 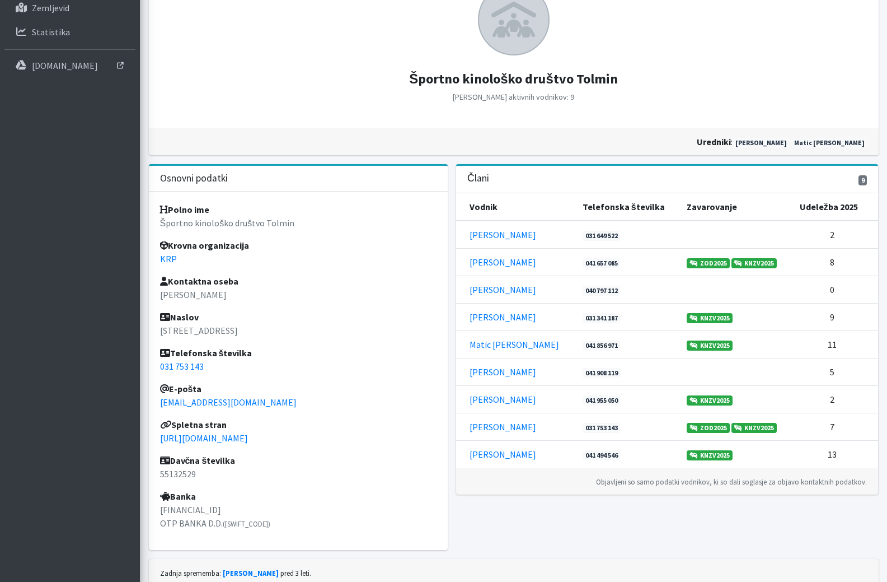 What do you see at coordinates (70, 32) in the screenshot?
I see `a: Statistika` at bounding box center [70, 32].